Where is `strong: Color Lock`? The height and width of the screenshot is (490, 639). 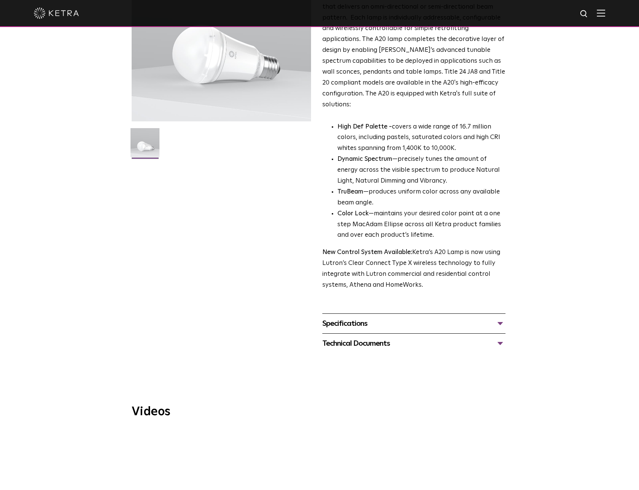 strong: Color Lock is located at coordinates (353, 213).